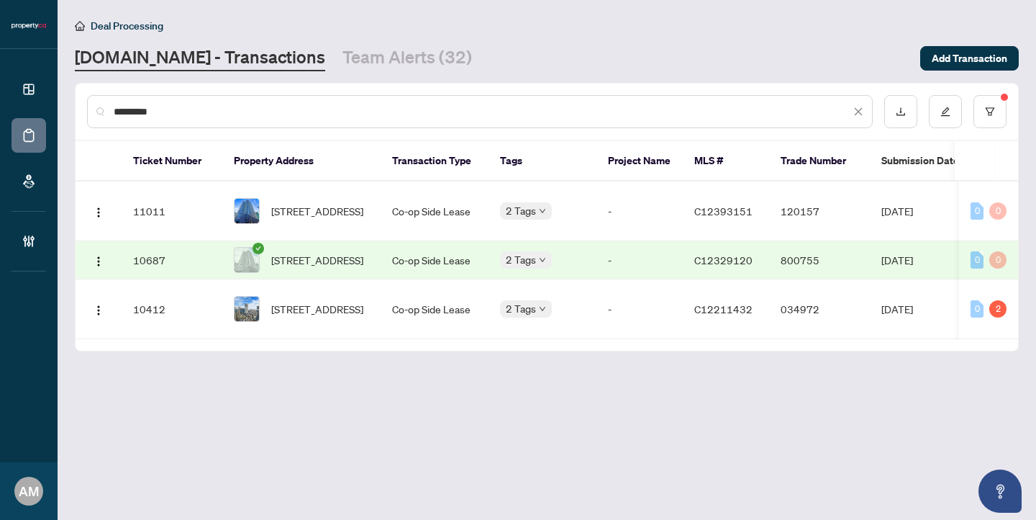  Describe the element at coordinates (901, 112) in the screenshot. I see `span: download` at that location.